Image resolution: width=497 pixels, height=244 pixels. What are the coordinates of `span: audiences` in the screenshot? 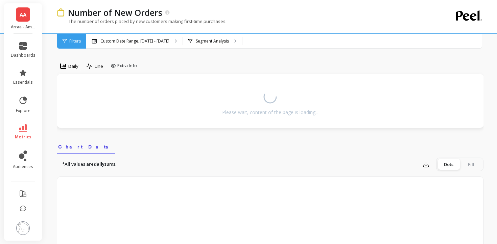 It's located at (23, 167).